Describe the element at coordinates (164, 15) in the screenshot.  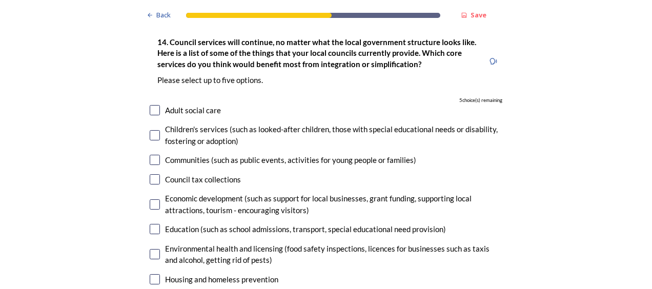
I see `span: Back` at that location.